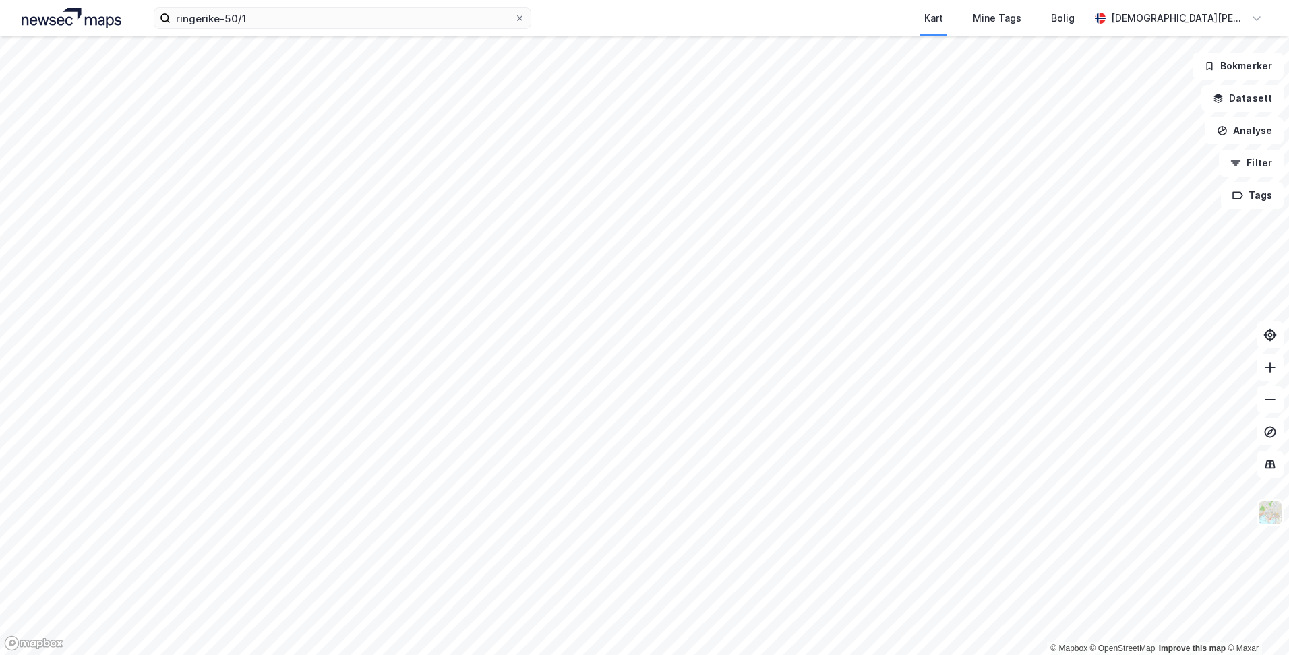 The height and width of the screenshot is (655, 1289). Describe the element at coordinates (1270, 513) in the screenshot. I see `img: Z` at that location.